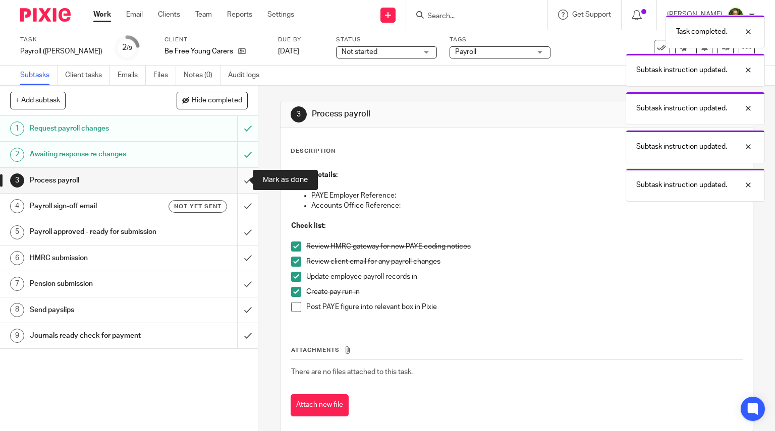 Image resolution: width=775 pixels, height=431 pixels. I want to click on a: Subtasks, so click(39, 75).